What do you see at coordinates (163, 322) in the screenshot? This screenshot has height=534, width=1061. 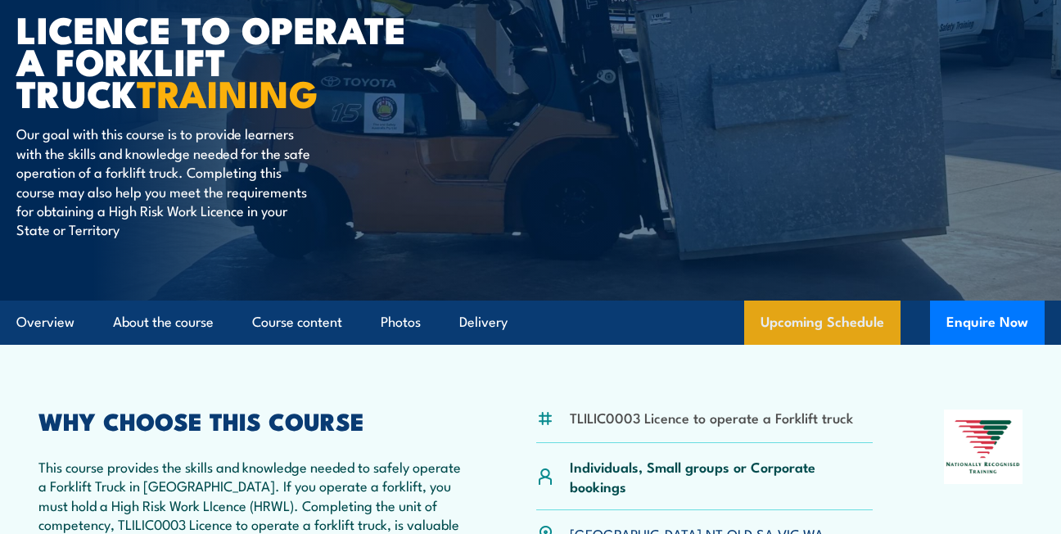 I see `a: About the course` at bounding box center [163, 322].